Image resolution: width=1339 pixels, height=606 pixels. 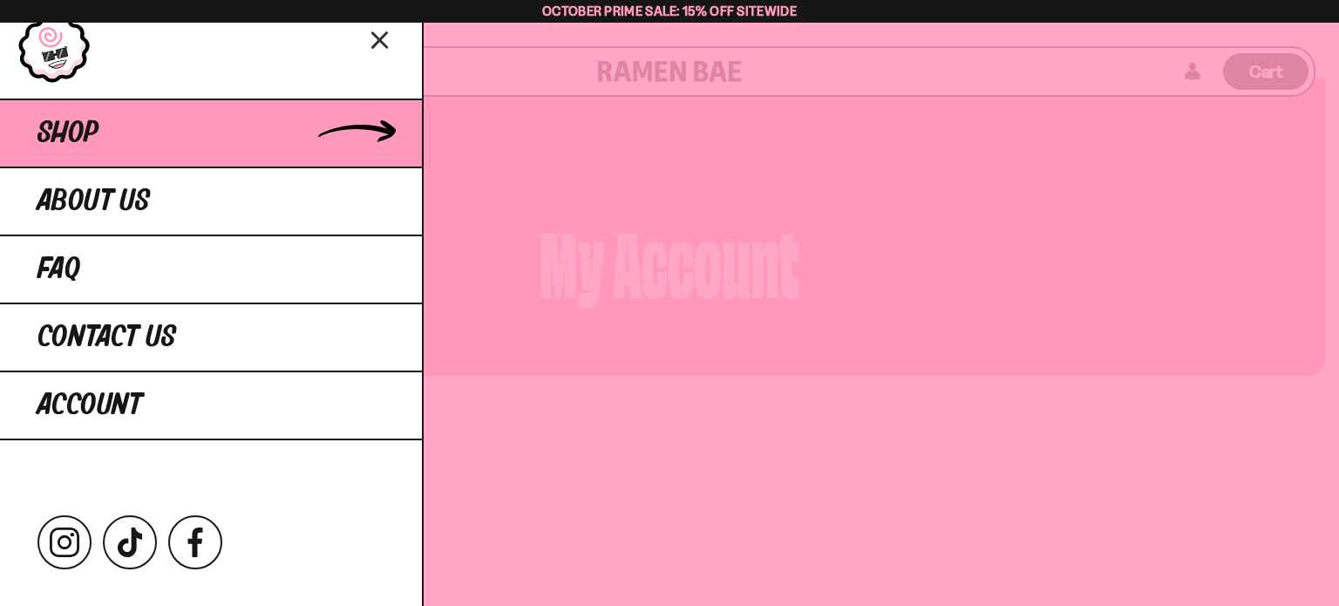 I want to click on span: About Us, so click(x=93, y=201).